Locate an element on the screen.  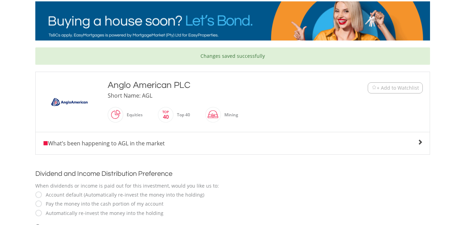
button: Watchlist + Add to Watchlist is located at coordinates (395, 88).